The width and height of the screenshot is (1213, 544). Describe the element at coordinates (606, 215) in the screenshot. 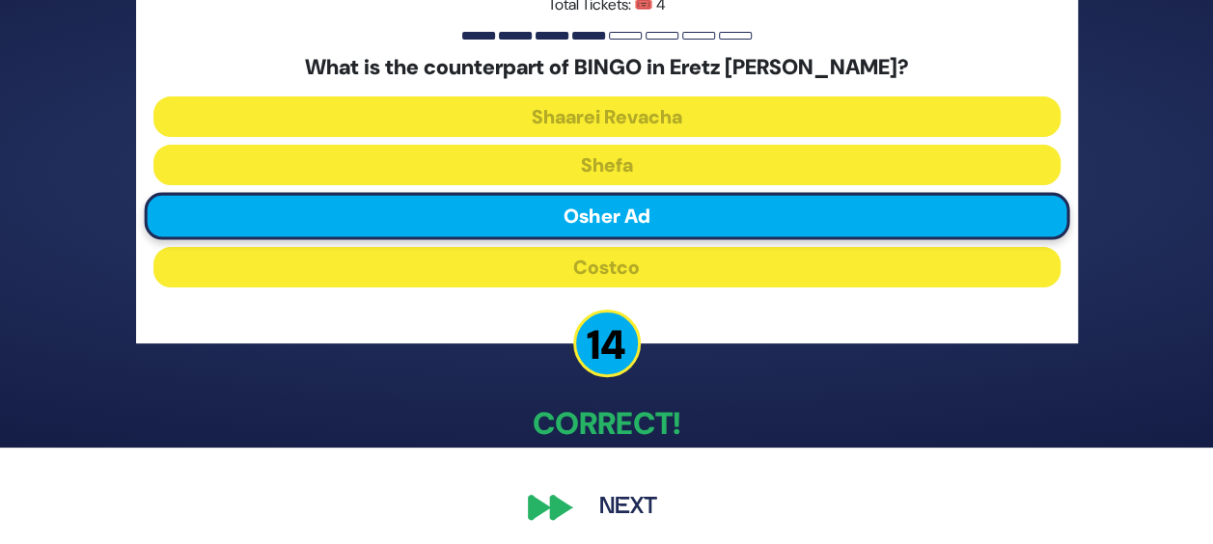

I see `button: Osher Ad` at that location.